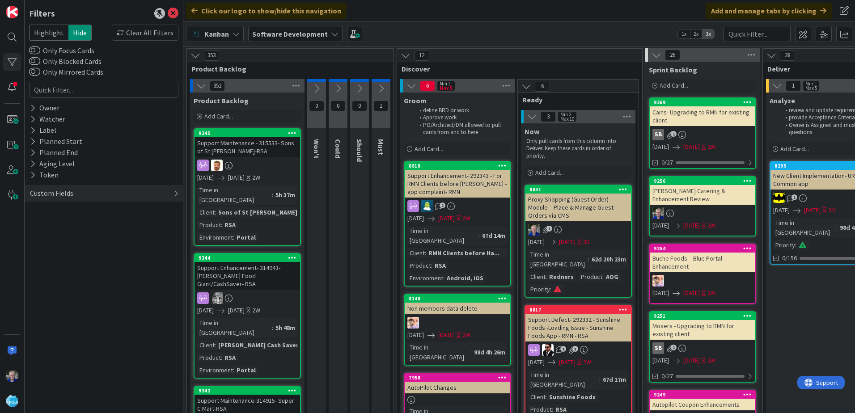  What do you see at coordinates (221, 101) in the screenshot?
I see `span: Product Backlog` at bounding box center [221, 101].